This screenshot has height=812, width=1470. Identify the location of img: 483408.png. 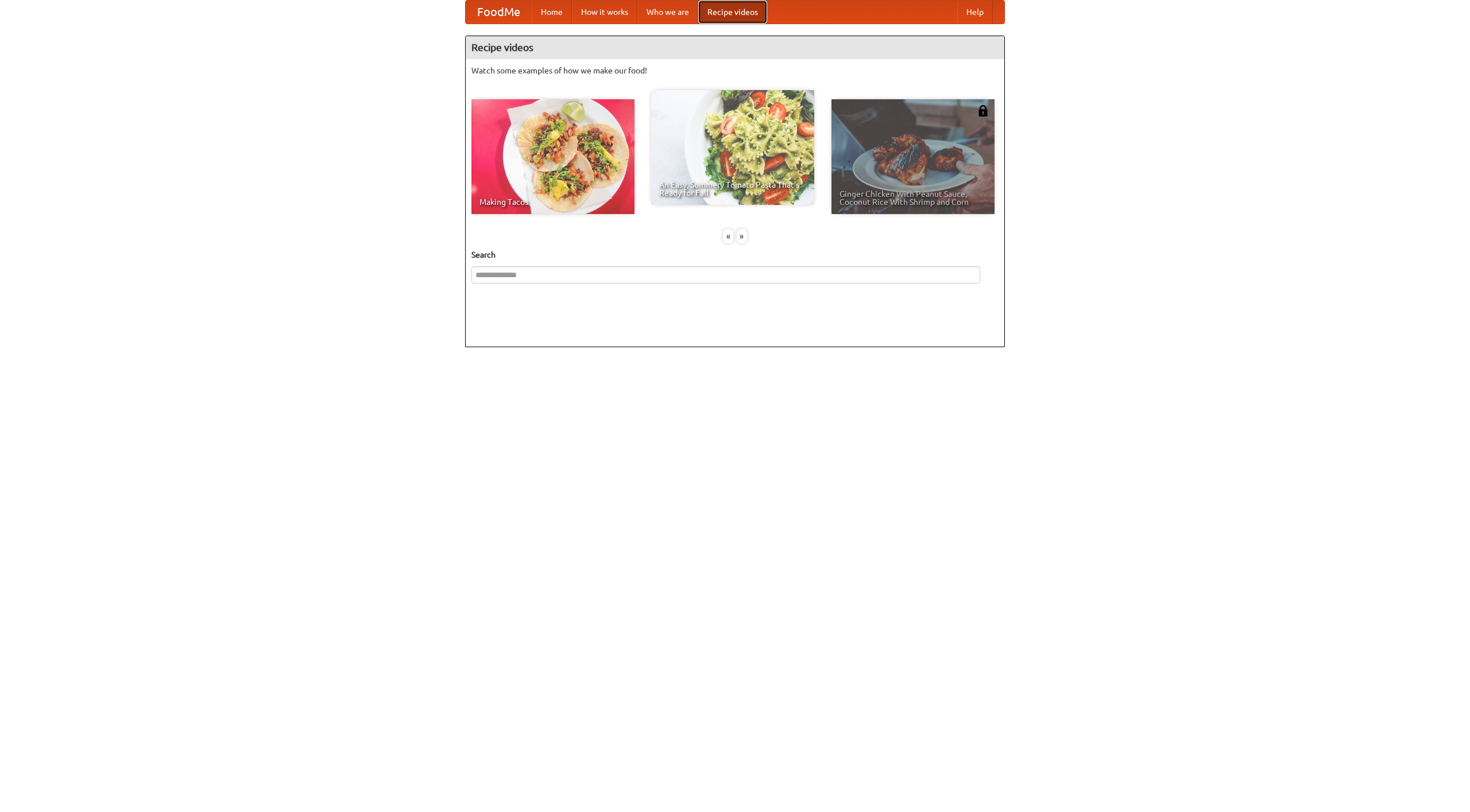
(983, 111).